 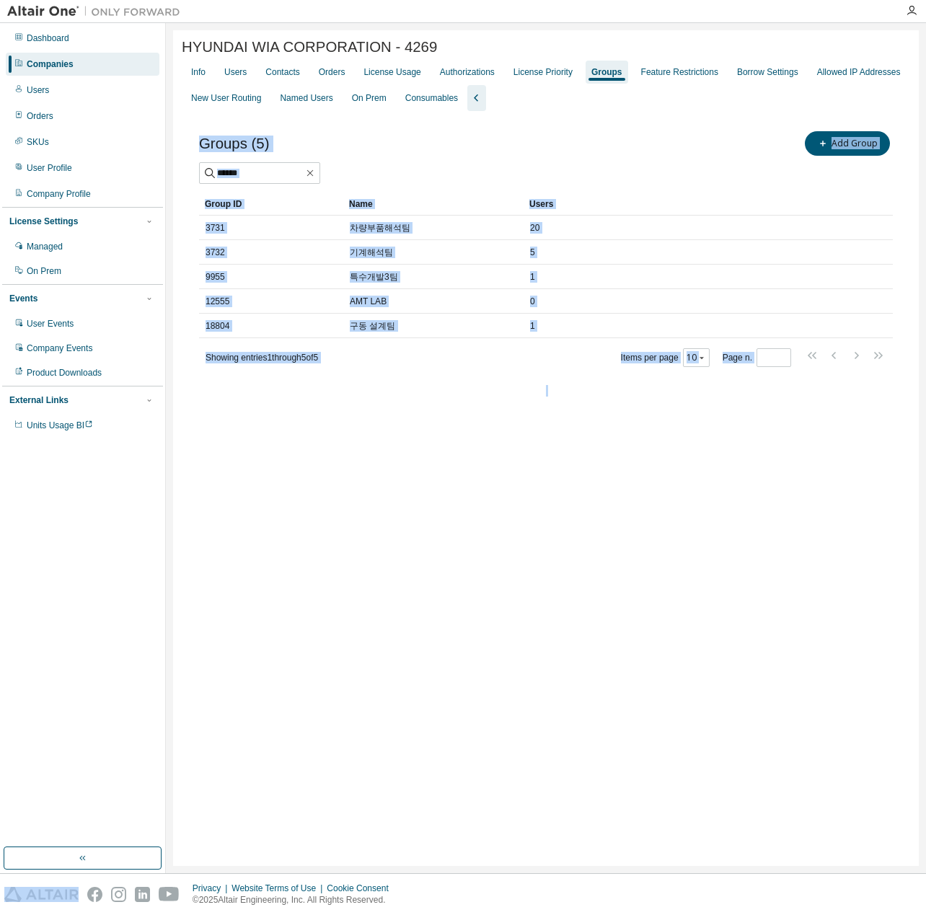 I want to click on div: New User Routing, so click(x=226, y=98).